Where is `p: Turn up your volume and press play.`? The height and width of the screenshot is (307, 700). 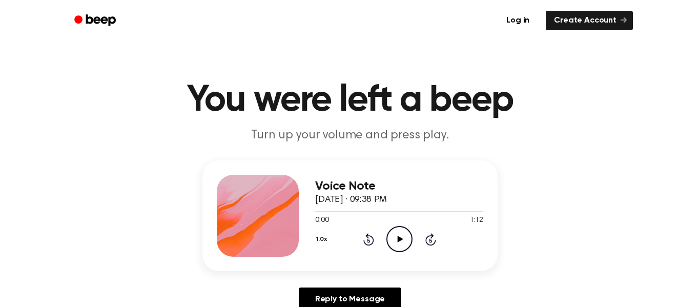
p: Turn up your volume and press play. is located at coordinates (350, 135).